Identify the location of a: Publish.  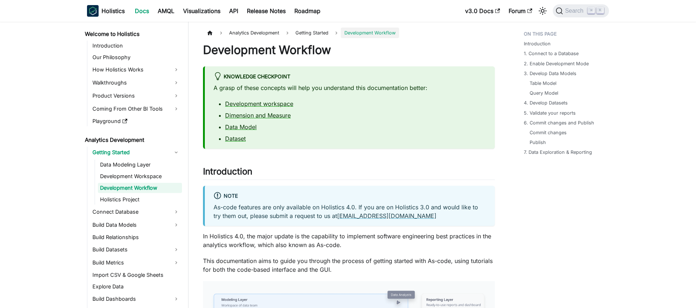
(538, 142).